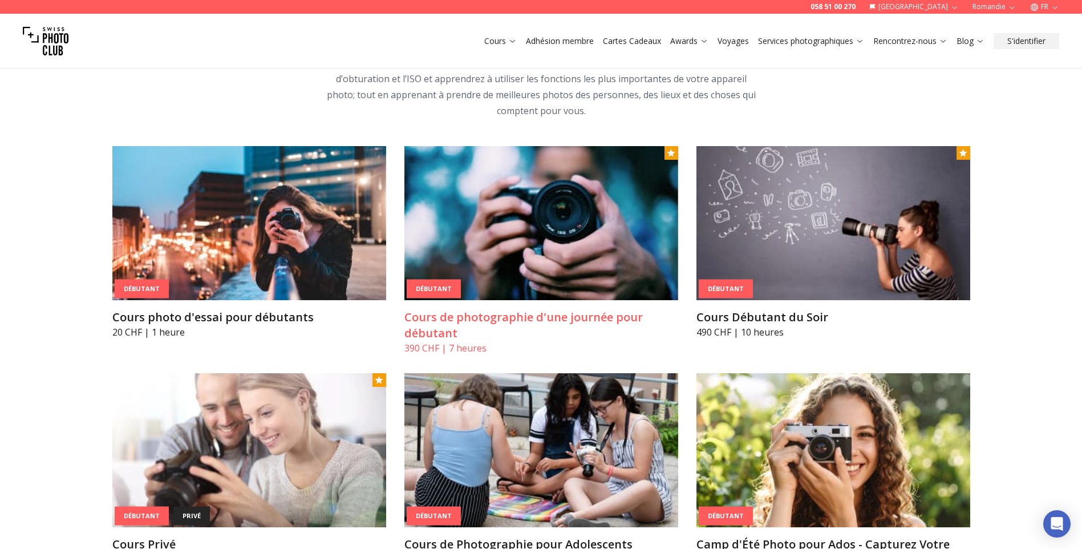  Describe the element at coordinates (970, 41) in the screenshot. I see `a: Blog` at that location.